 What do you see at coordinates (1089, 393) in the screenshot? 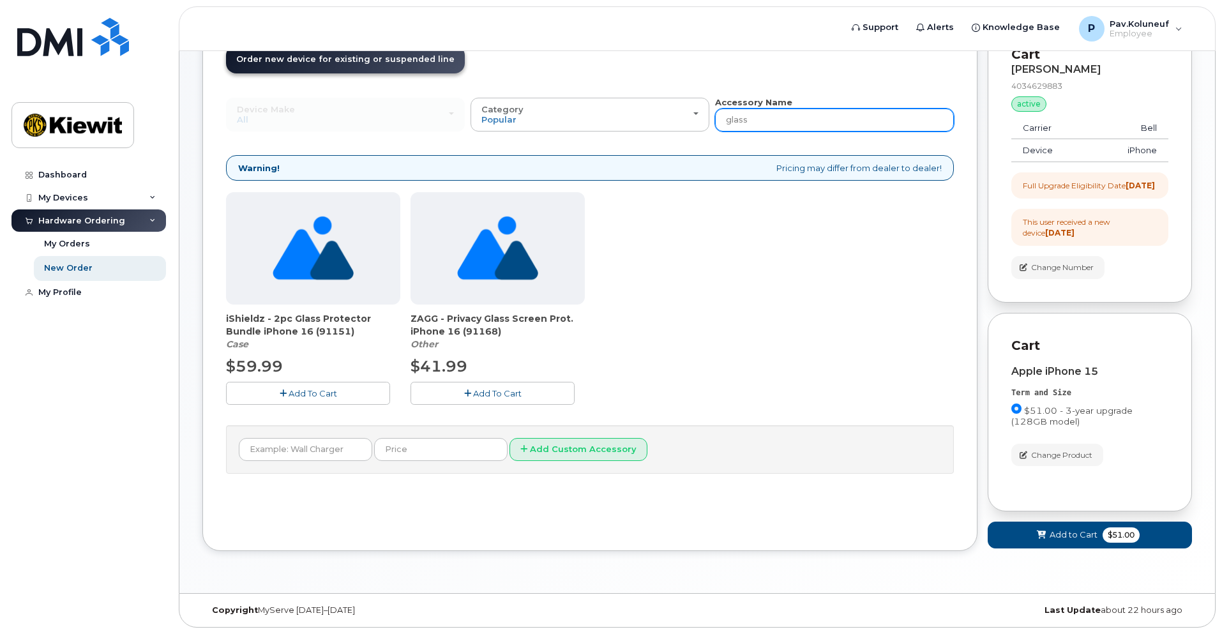
I see `div: Term and Size` at bounding box center [1089, 393].